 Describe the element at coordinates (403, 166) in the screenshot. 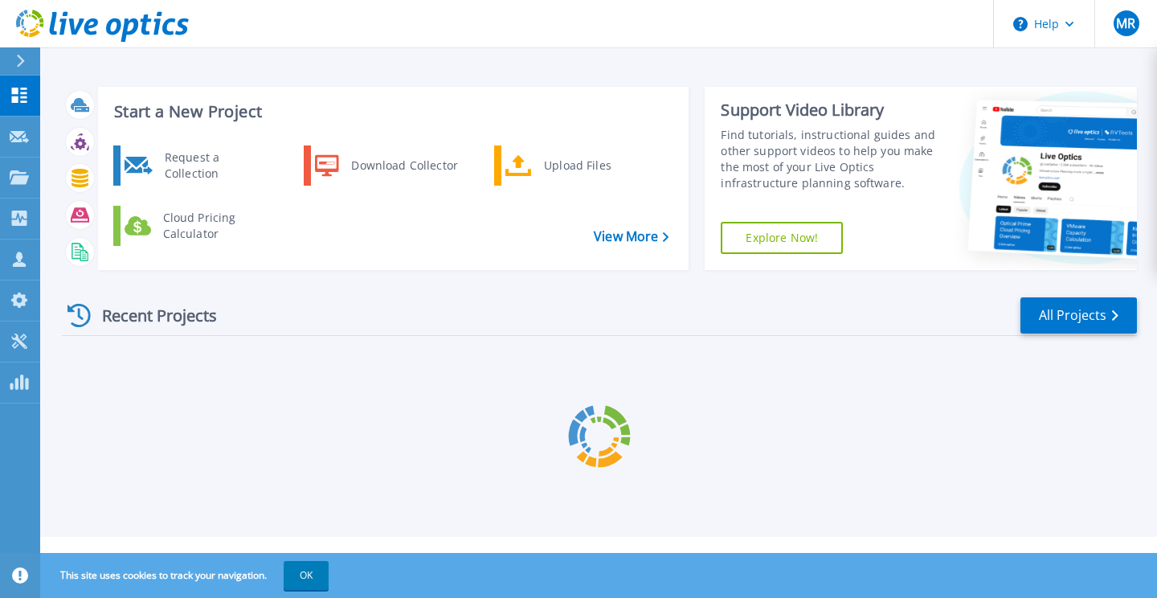

I see `div: Download Collector` at that location.